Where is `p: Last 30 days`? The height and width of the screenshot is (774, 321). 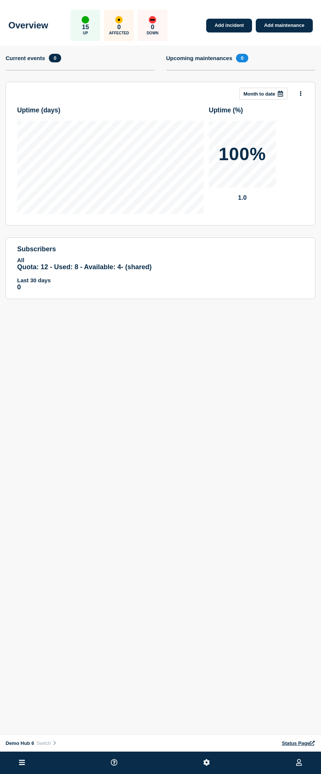 p: Last 30 days is located at coordinates (160, 280).